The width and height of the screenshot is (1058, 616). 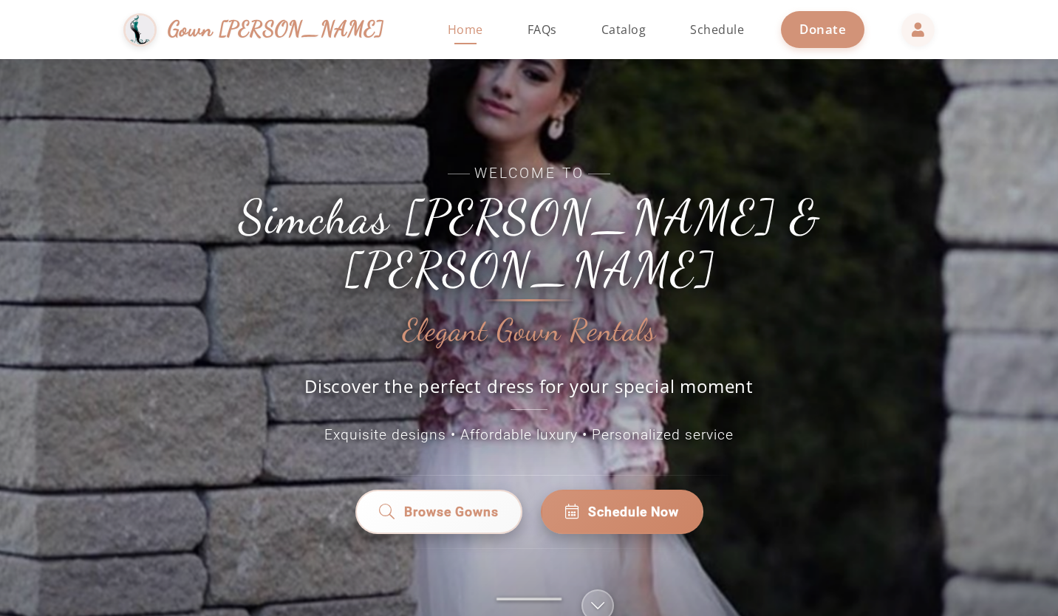 I want to click on h2: Elegant Gown Rentals, so click(x=529, y=331).